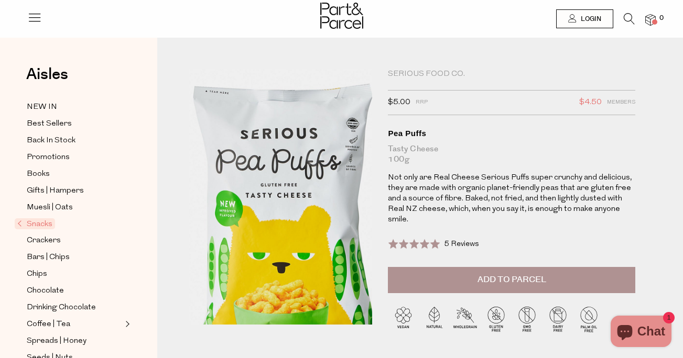 This screenshot has height=358, width=683. I want to click on img: P_P-ICONS-Live_Bec_V11_Vegan.svg, so click(403, 319).